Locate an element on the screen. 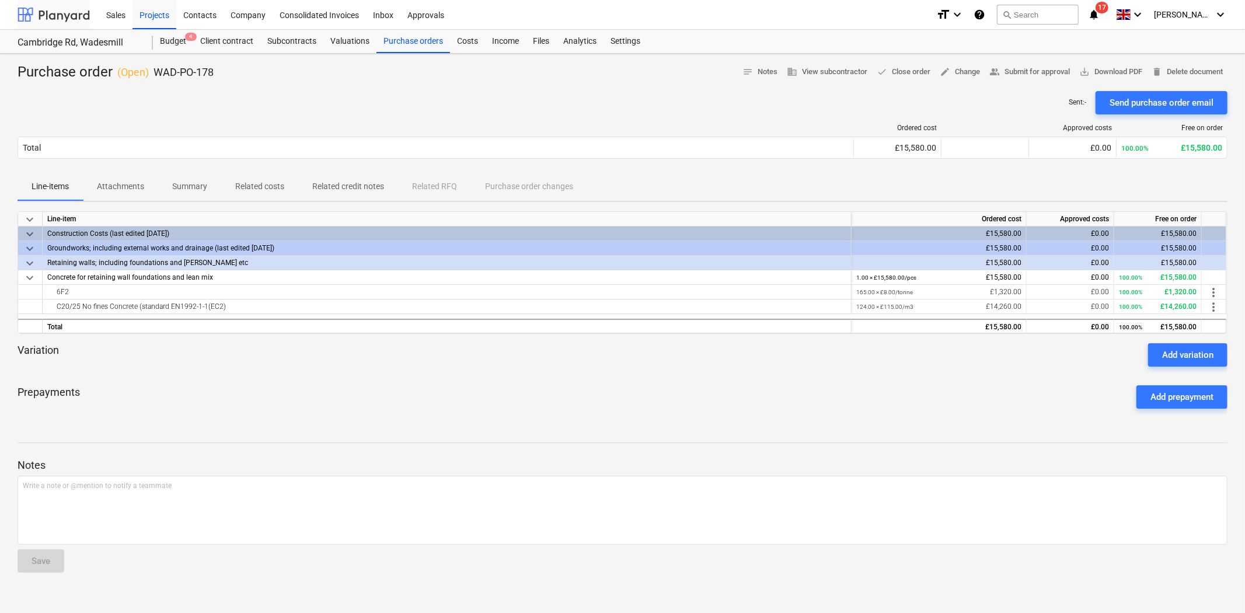 The width and height of the screenshot is (1245, 613). span: edit is located at coordinates (945, 72).